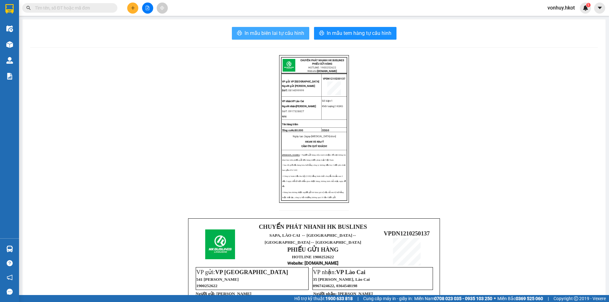 The height and width of the screenshot is (302, 609). What do you see at coordinates (147, 8) in the screenshot?
I see `span: file-add` at bounding box center [147, 8].